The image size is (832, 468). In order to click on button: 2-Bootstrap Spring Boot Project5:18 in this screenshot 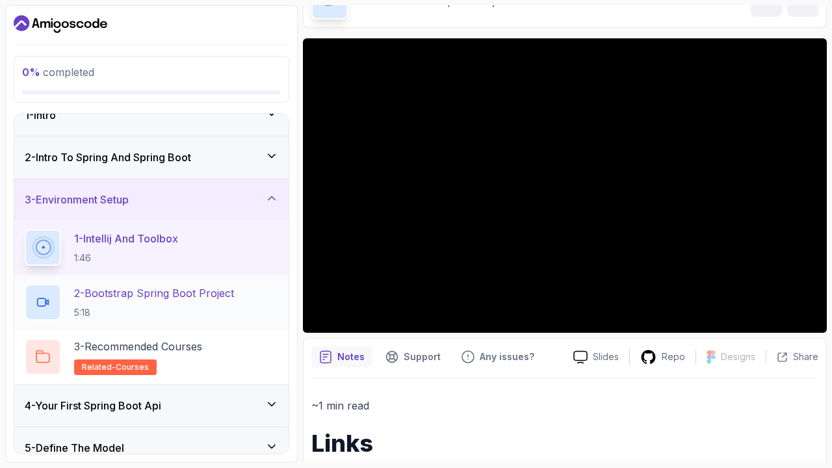, I will do `click(151, 302)`.